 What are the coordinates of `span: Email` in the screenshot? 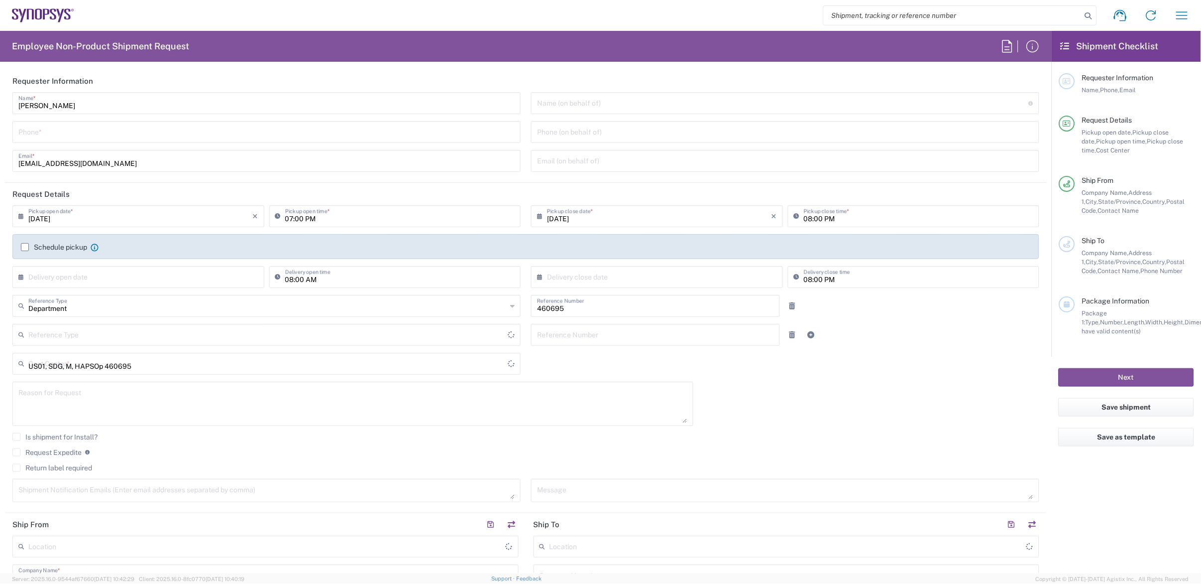 It's located at (1128, 90).